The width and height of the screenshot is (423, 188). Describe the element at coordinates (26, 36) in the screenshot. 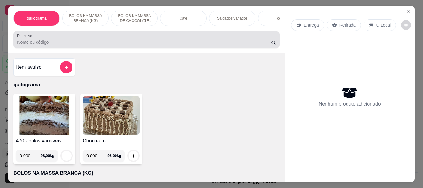

I see `label: Pesquisa` at that location.